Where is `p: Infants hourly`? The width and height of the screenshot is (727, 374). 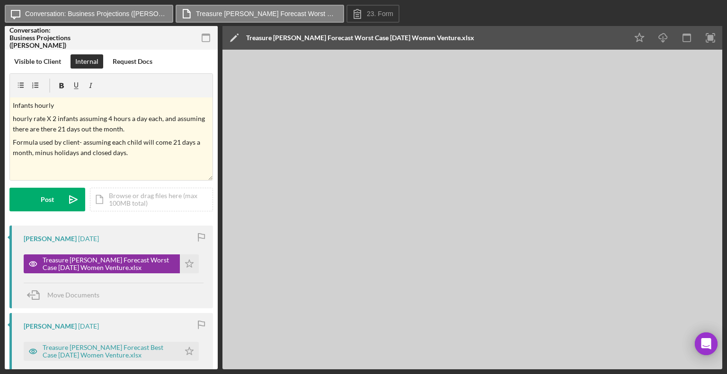
p: Infants hourly is located at coordinates (111, 105).